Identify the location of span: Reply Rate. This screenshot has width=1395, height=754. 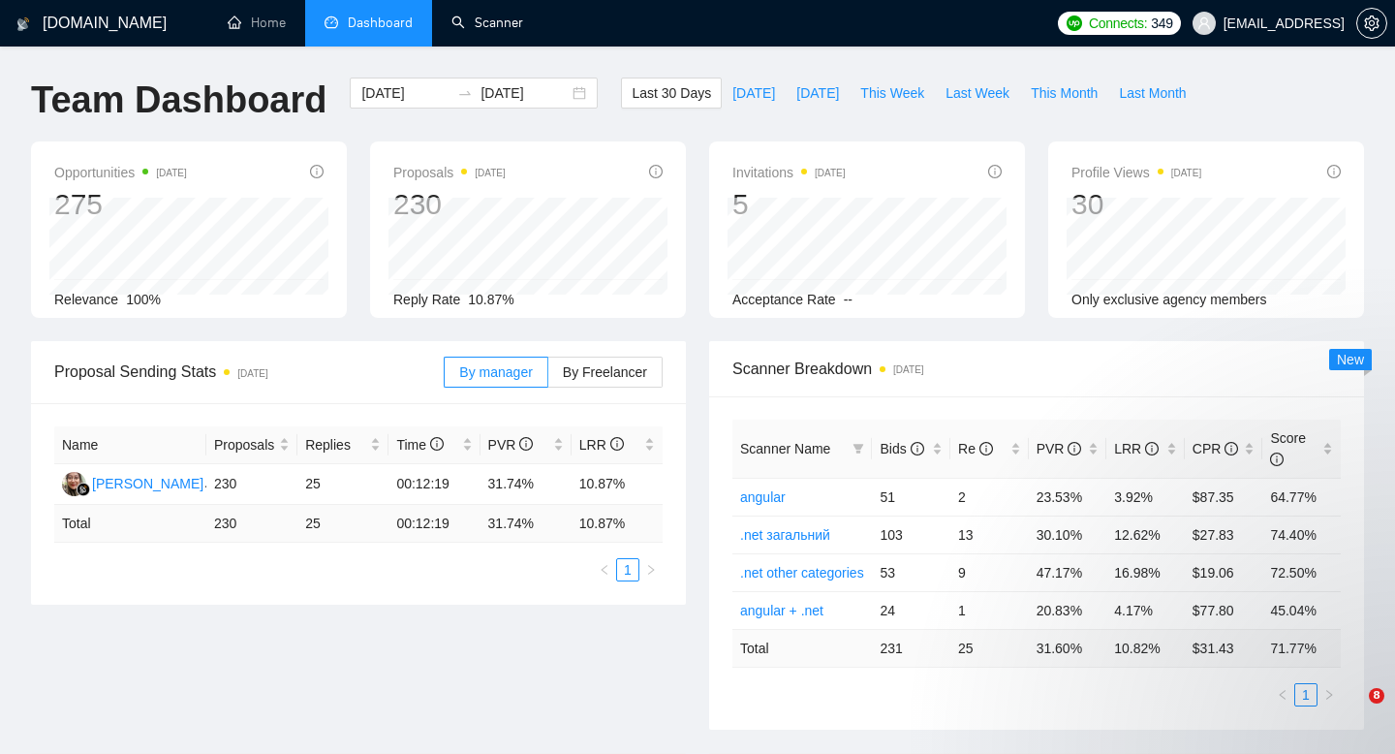
(426, 299).